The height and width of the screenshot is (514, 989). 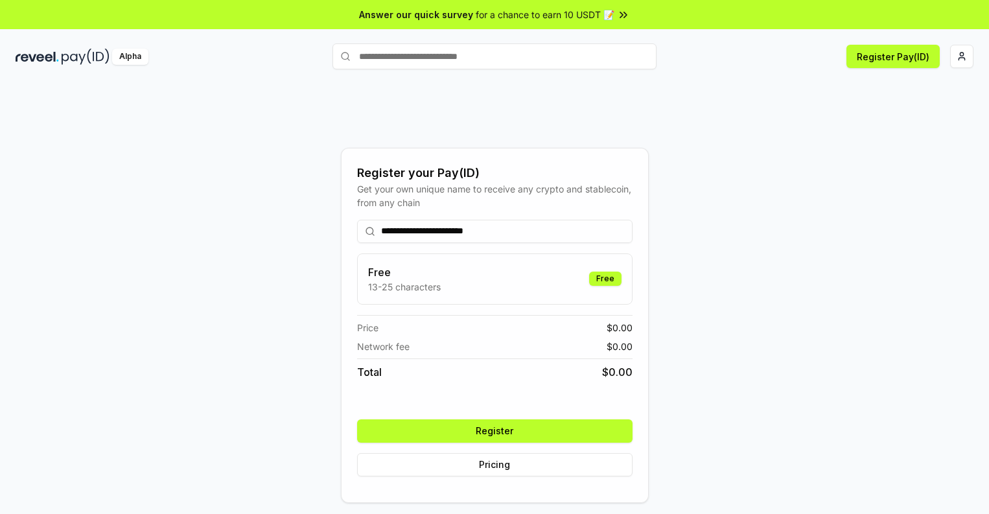 What do you see at coordinates (545, 14) in the screenshot?
I see `span: for a chance to earn 10 USDT 📝` at bounding box center [545, 14].